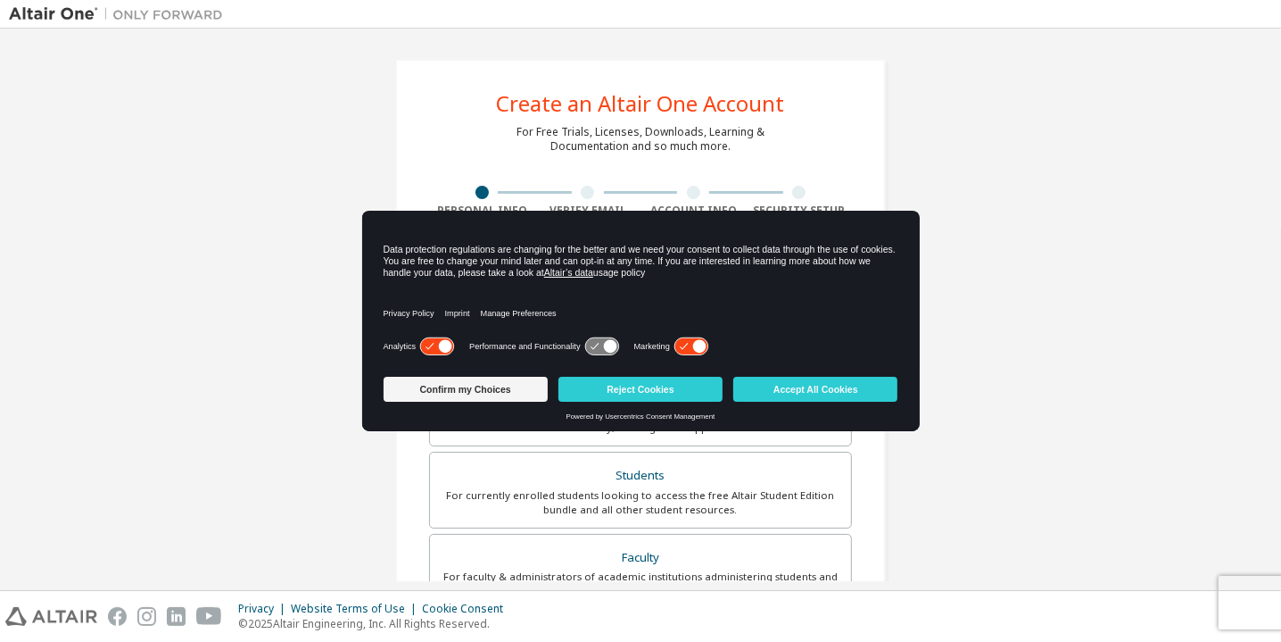 Image resolution: width=1281 pixels, height=642 pixels. Describe the element at coordinates (588, 211) in the screenshot. I see `div: Verify Email` at that location.